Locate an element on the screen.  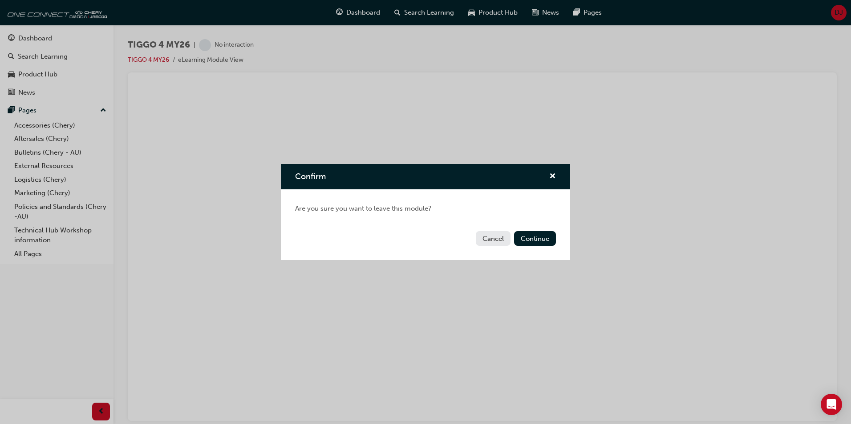
button: Continue is located at coordinates (535, 238).